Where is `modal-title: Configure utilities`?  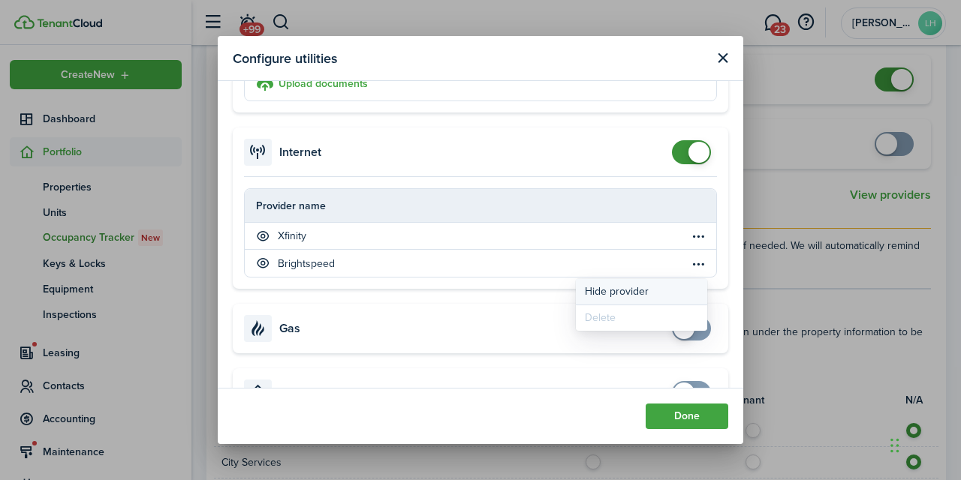
modal-title: Configure utilities is located at coordinates (285, 58).